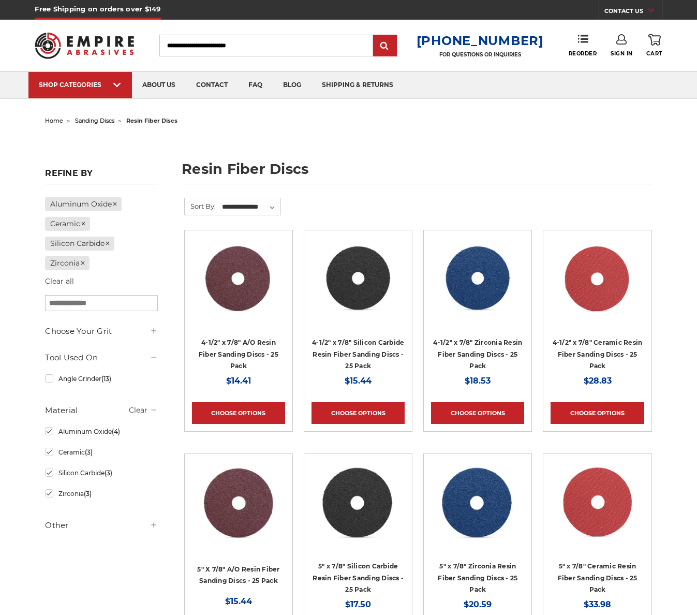  I want to click on span: $14.41, so click(238, 380).